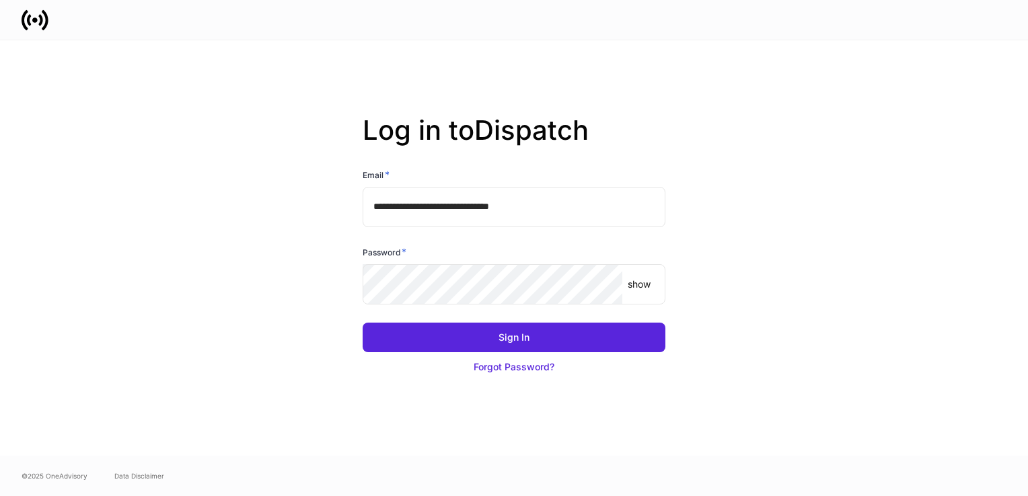 The height and width of the screenshot is (496, 1028). I want to click on h2: Log in to Dispatch, so click(514, 141).